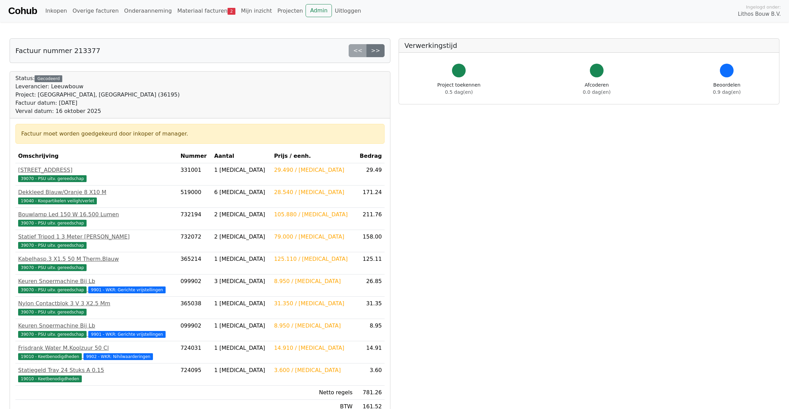  Describe the element at coordinates (194, 219) in the screenshot. I see `td: 732194` at that location.